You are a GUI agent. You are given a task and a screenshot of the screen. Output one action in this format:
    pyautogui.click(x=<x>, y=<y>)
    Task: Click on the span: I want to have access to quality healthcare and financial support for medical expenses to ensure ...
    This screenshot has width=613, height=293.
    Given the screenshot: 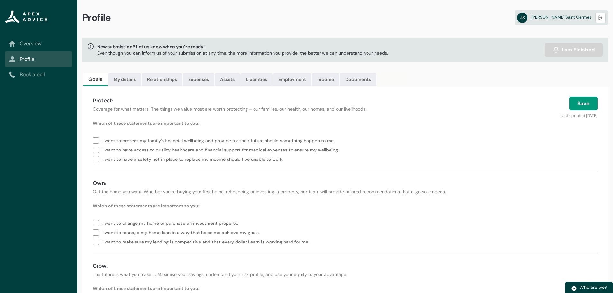 What is the action you would take?
    pyautogui.click(x=222, y=149)
    